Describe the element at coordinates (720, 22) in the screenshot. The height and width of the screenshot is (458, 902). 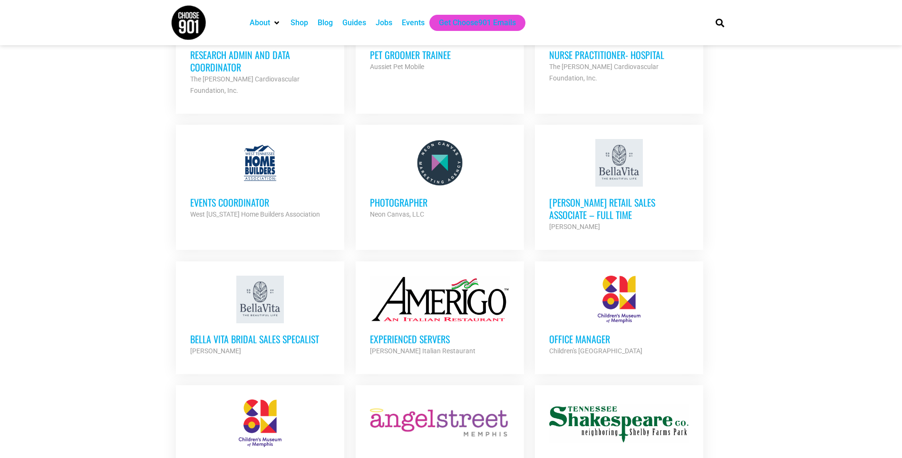
I see `div: Search` at that location.